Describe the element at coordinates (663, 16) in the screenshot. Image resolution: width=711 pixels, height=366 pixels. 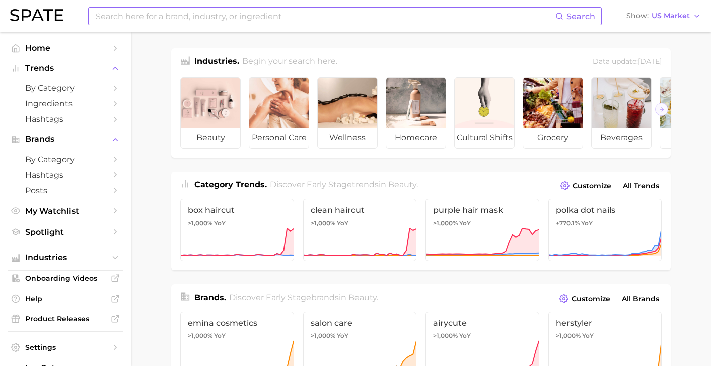
I see `button: ShowUS Market` at that location.